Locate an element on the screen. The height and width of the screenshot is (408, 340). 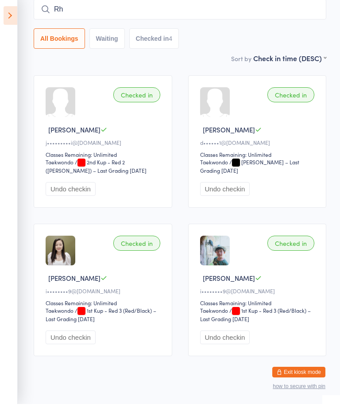
input: Search is located at coordinates (180, 13).